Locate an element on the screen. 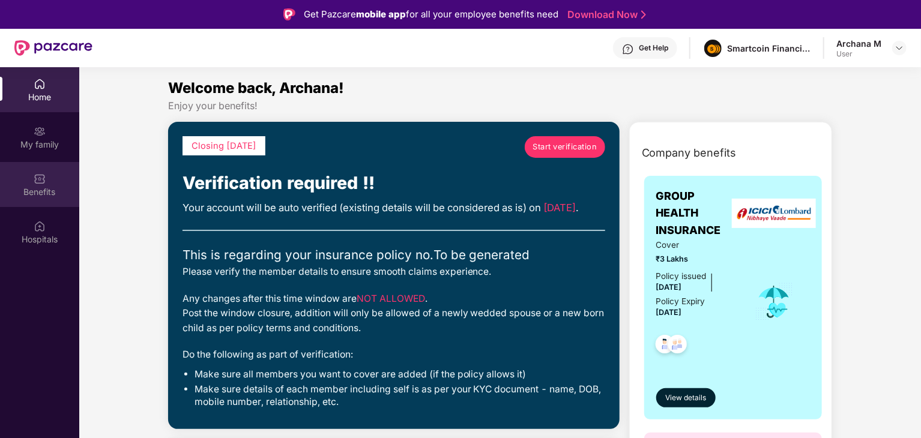  img: svg+xml;base64,PHN2ZyBpZD0iSG9zcGl0YWxzIiB4bWxucz0iaHR0cDovL3d3dy53My5vcmcvMjAwMC9zdmciIHdpZHRoPS... is located at coordinates (40, 226).